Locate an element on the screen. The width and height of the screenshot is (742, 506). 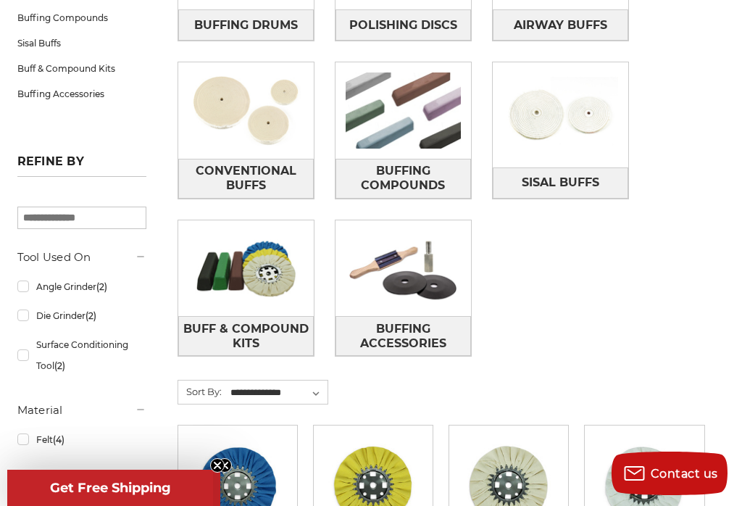
span: Get Free Shipping is located at coordinates (110, 488).